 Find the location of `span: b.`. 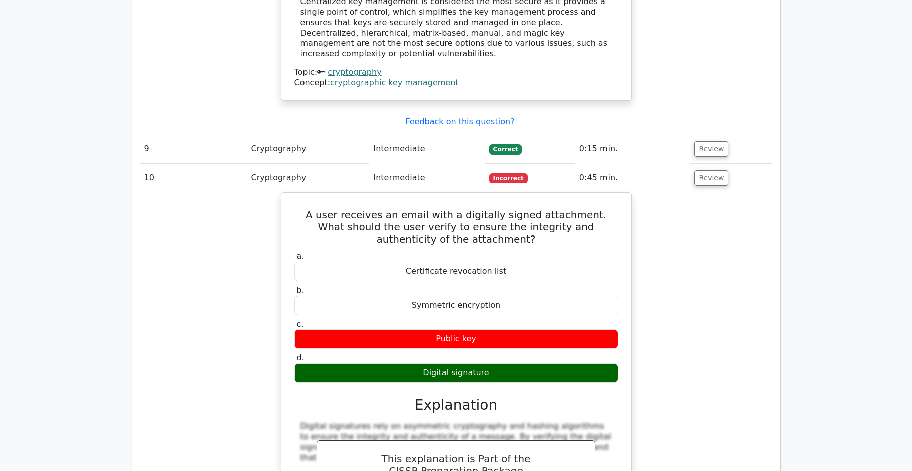

span: b. is located at coordinates (300, 289).